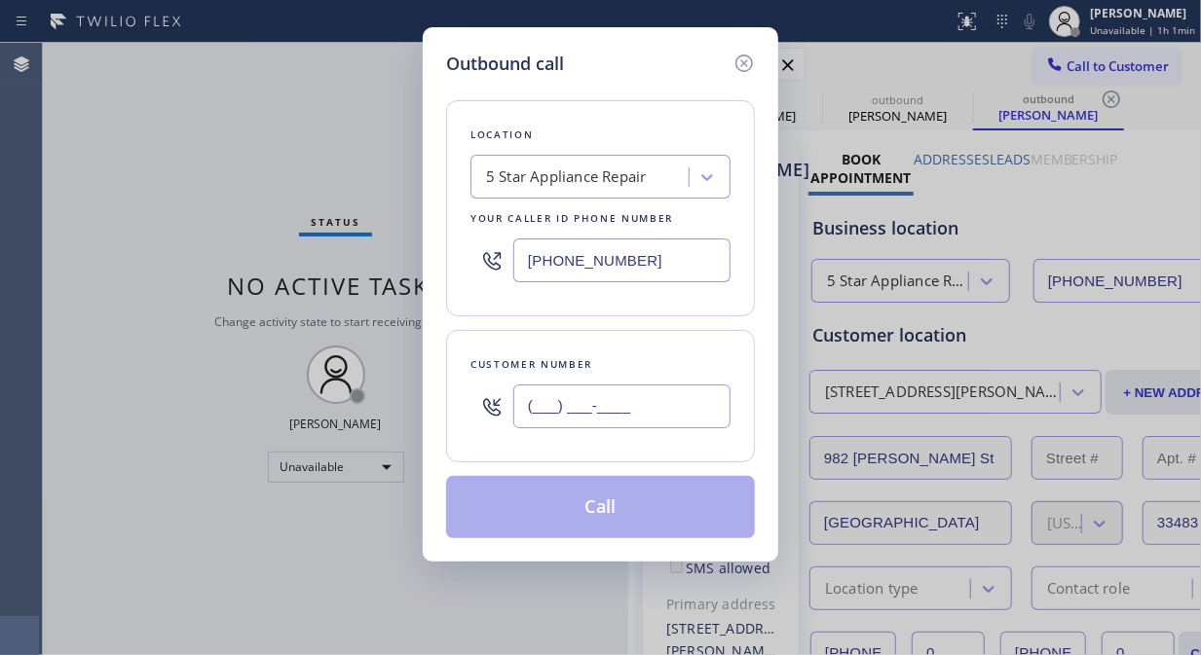 The image size is (1201, 655). Describe the element at coordinates (566, 177) in the screenshot. I see `div: 5 Star Appliance Repair` at that location.